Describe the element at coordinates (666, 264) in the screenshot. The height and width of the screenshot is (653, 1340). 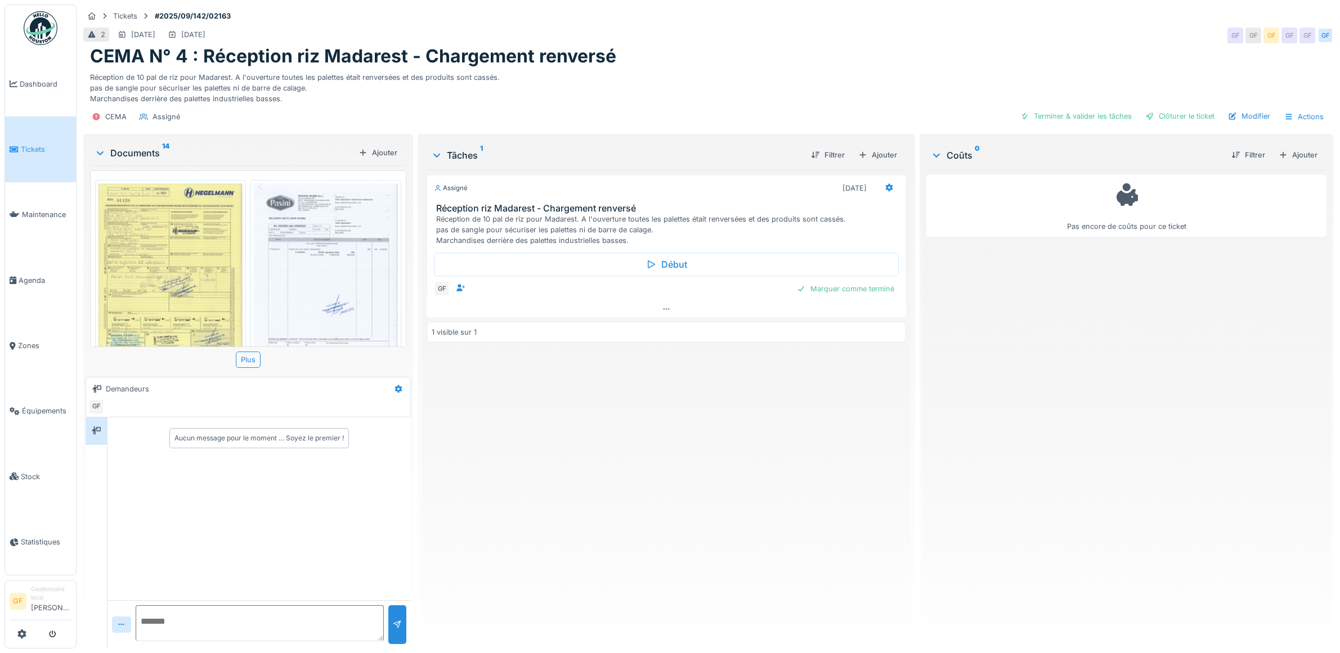
I see `div: Début` at that location.